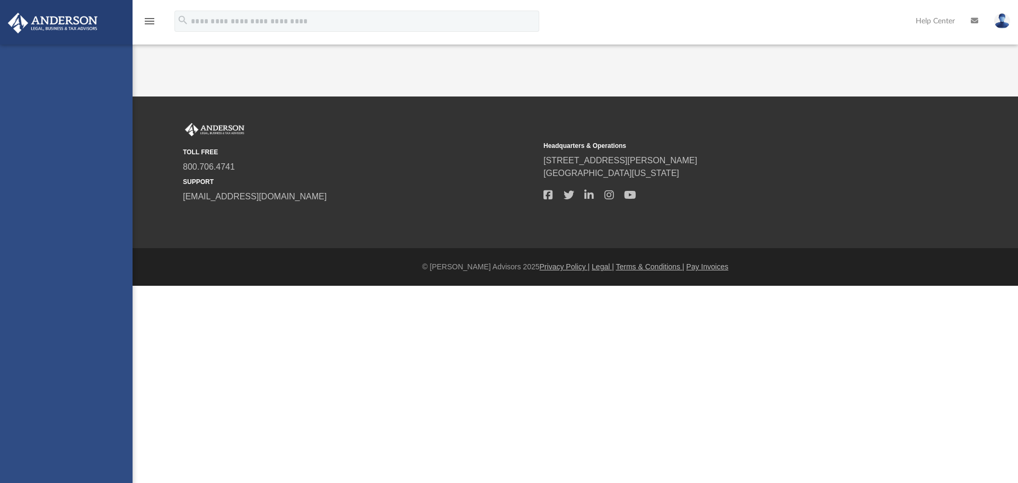  I want to click on a: Legal |, so click(603, 267).